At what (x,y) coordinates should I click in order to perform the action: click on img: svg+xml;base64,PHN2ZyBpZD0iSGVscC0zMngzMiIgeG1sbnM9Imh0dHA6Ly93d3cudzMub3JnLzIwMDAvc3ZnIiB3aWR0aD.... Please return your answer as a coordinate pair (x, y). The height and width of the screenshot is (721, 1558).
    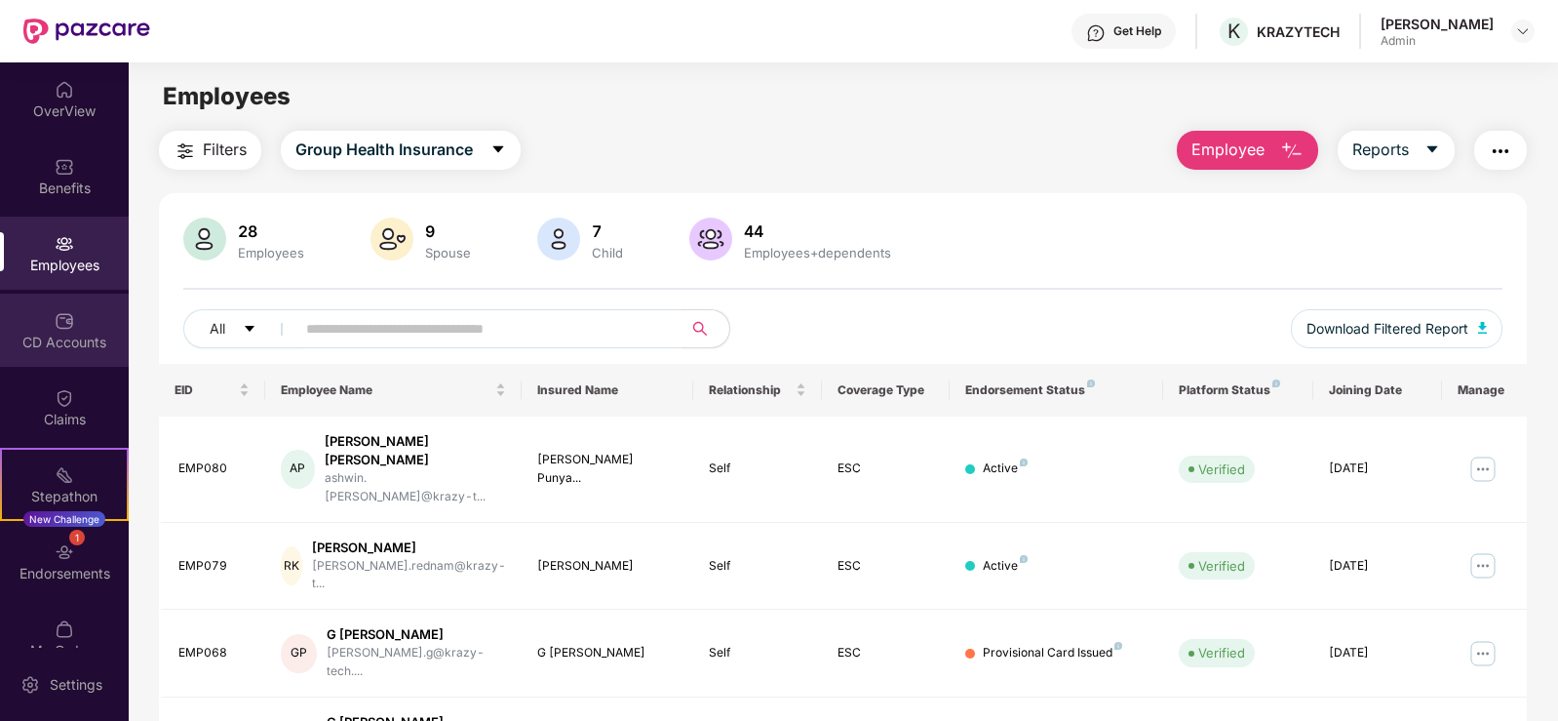
    Looking at the image, I should click on (1096, 33).